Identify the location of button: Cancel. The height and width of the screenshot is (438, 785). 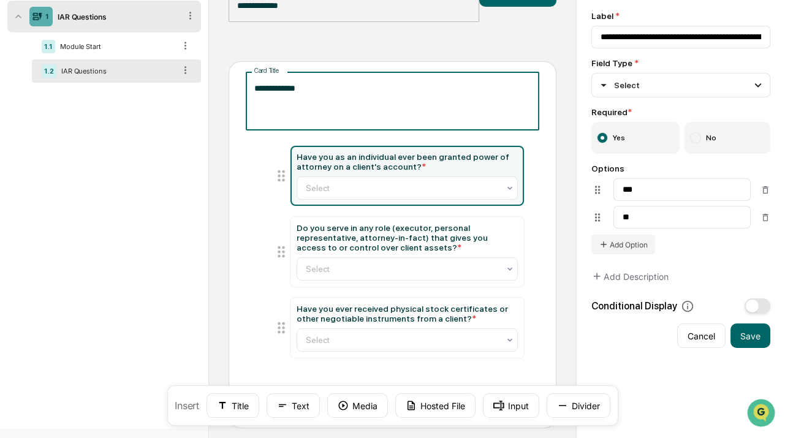
(701, 336).